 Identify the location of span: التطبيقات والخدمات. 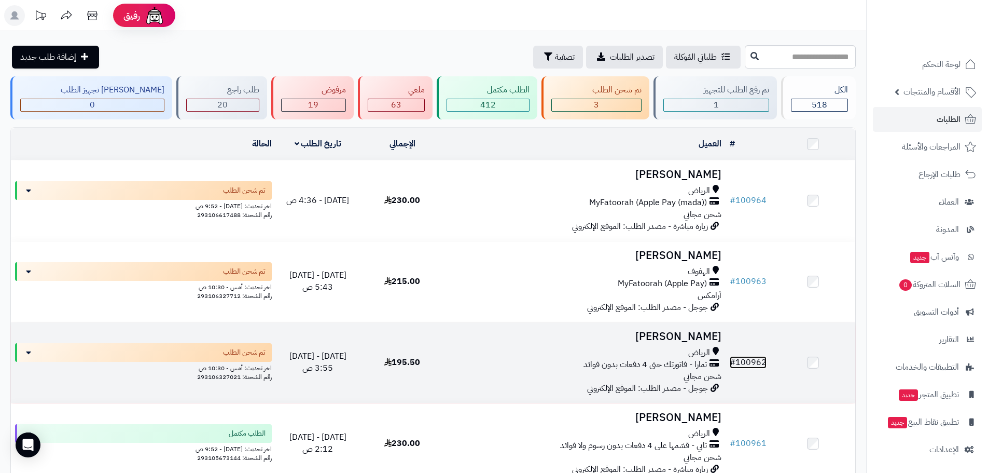
(927, 367).